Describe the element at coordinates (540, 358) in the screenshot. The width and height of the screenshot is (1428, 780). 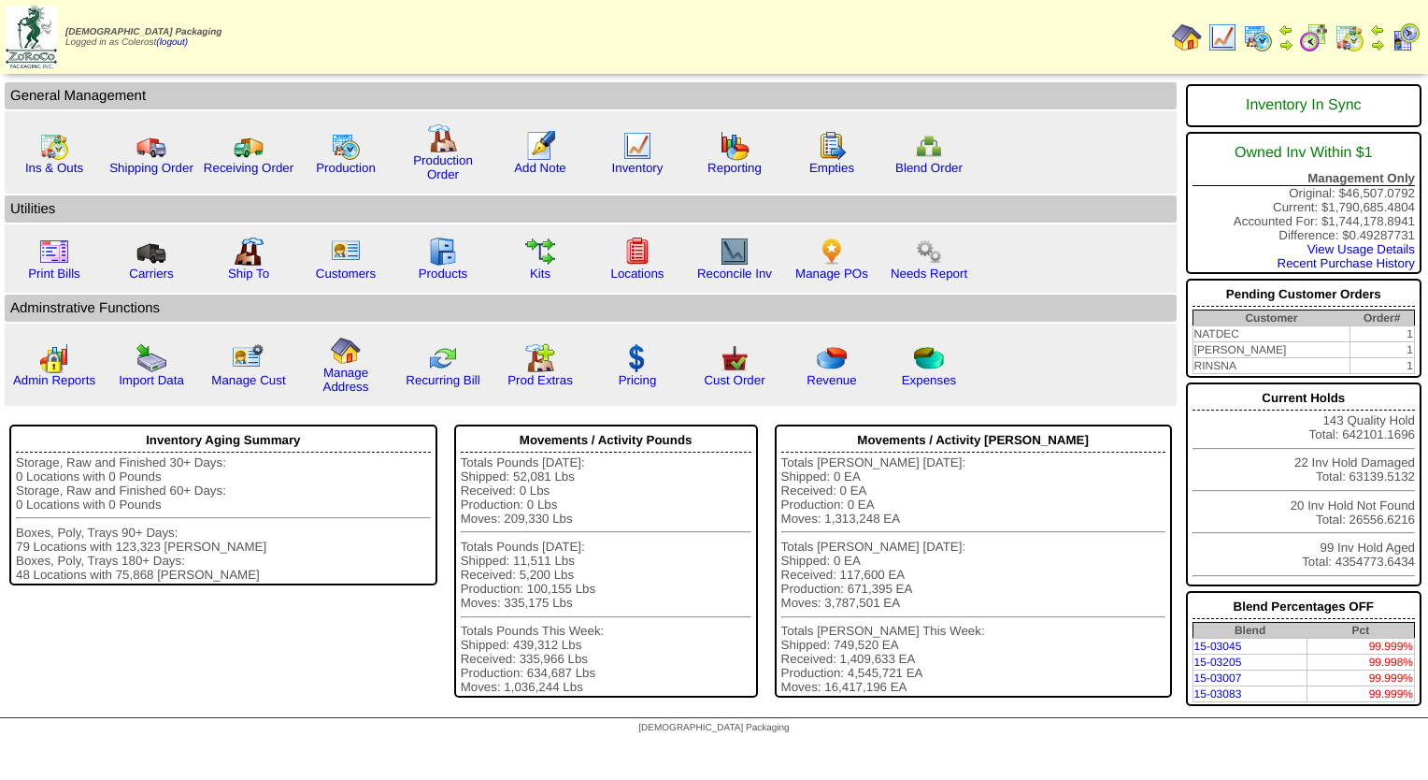
I see `img: prodextras.gif` at that location.